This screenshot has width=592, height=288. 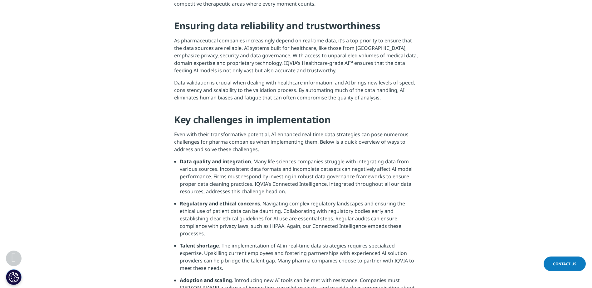 What do you see at coordinates (298, 221) in the screenshot?
I see `li: . Navigating complex regulatory landscapes and ensuring the ethical use of patient data can be da...` at bounding box center [298, 221].